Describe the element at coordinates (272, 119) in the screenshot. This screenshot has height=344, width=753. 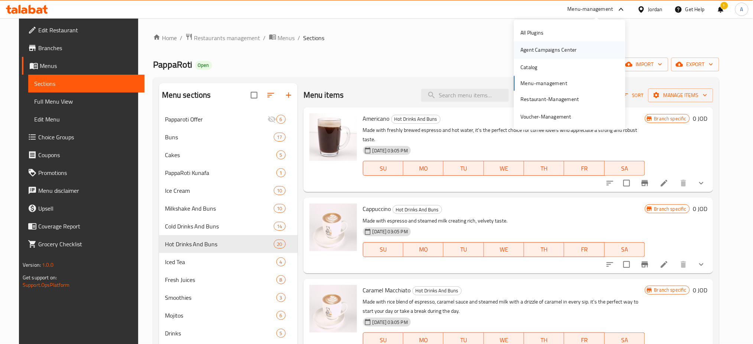
I see `svg: Inactive section` at that location.